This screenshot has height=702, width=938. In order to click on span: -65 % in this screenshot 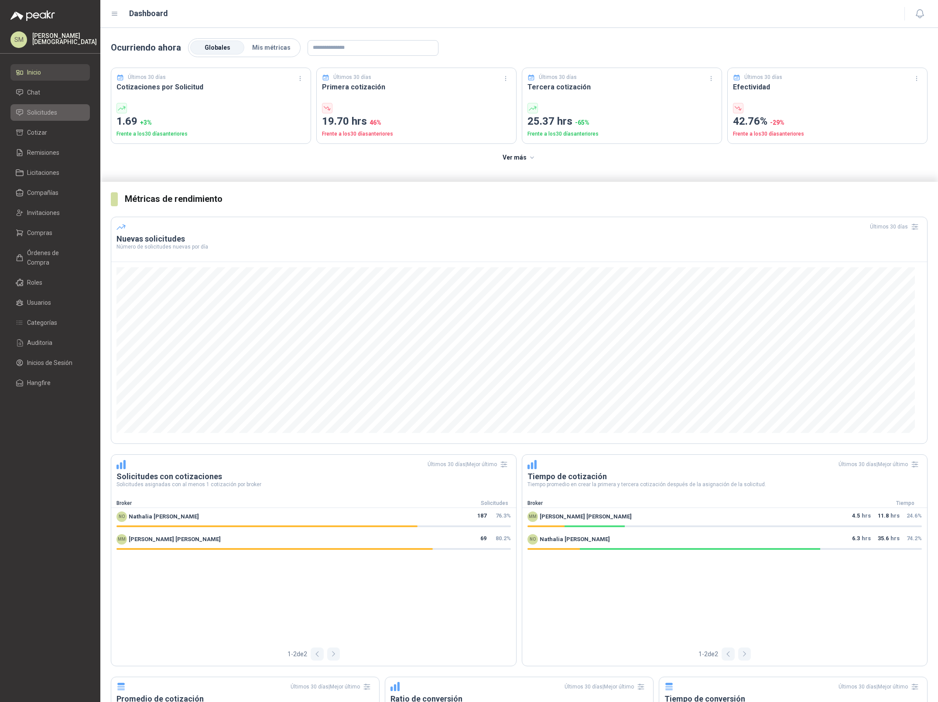, I will do `click(582, 123)`.